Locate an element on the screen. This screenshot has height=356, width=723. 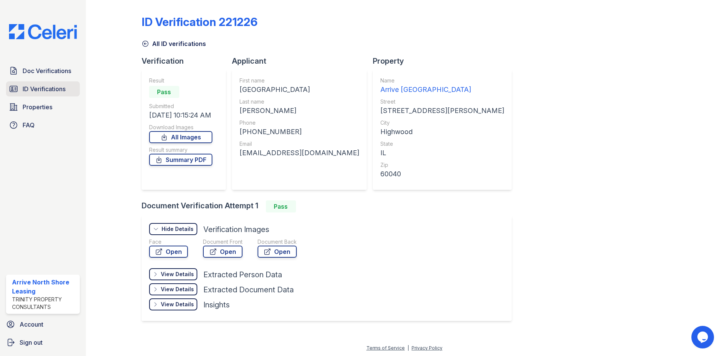
div: Highwood is located at coordinates (442, 132).